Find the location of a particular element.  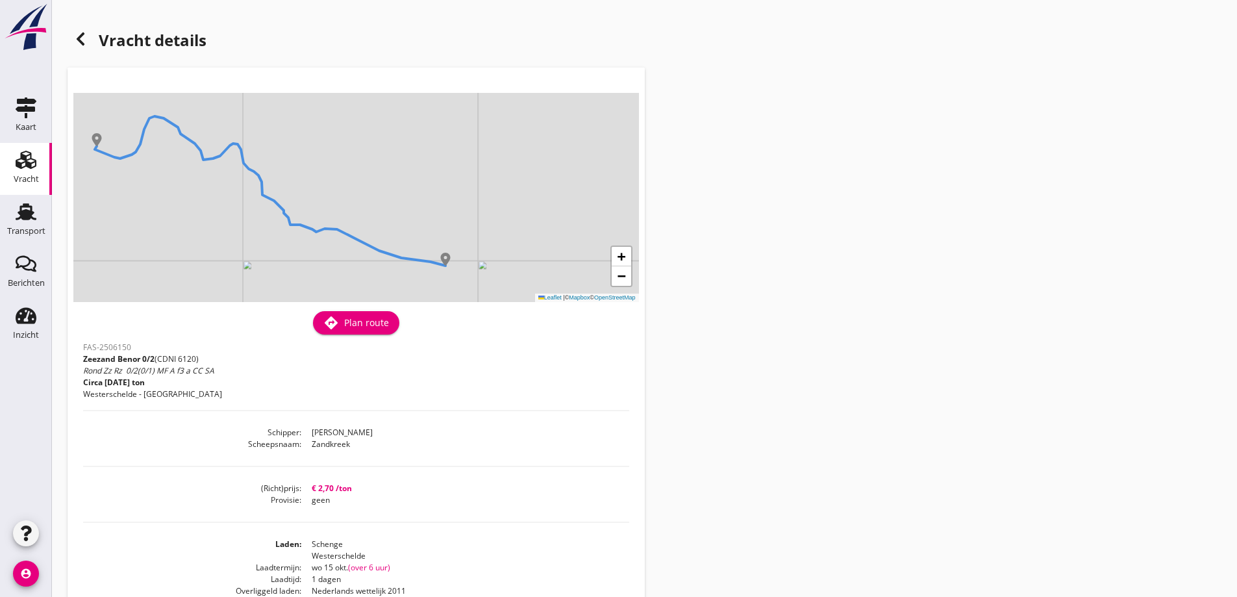

div: Inzicht is located at coordinates (26, 334).